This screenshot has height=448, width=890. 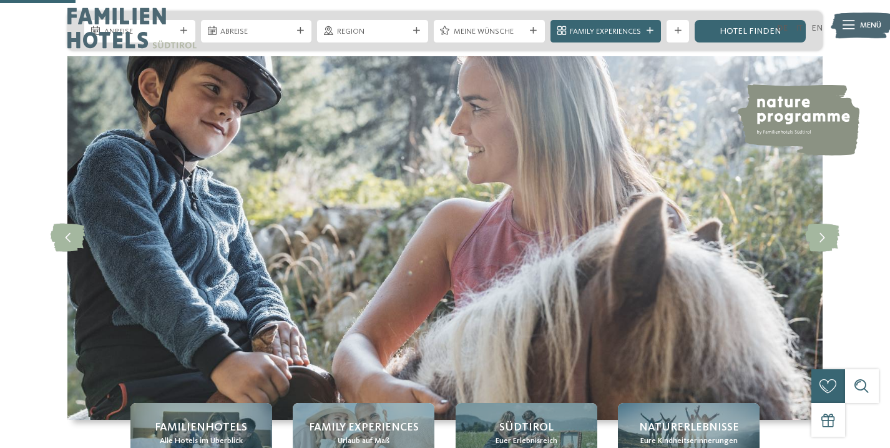 What do you see at coordinates (201, 441) in the screenshot?
I see `span: Alle Hotels im Überblick` at bounding box center [201, 441].